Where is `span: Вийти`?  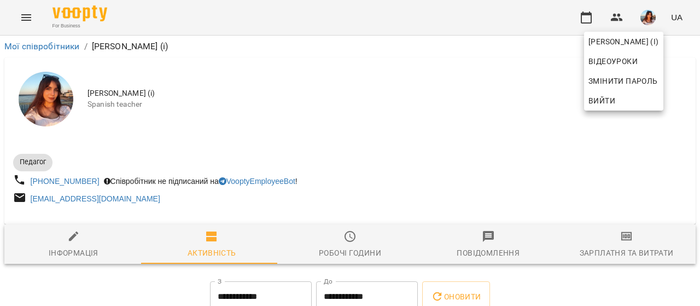 span: Вийти is located at coordinates (602, 101).